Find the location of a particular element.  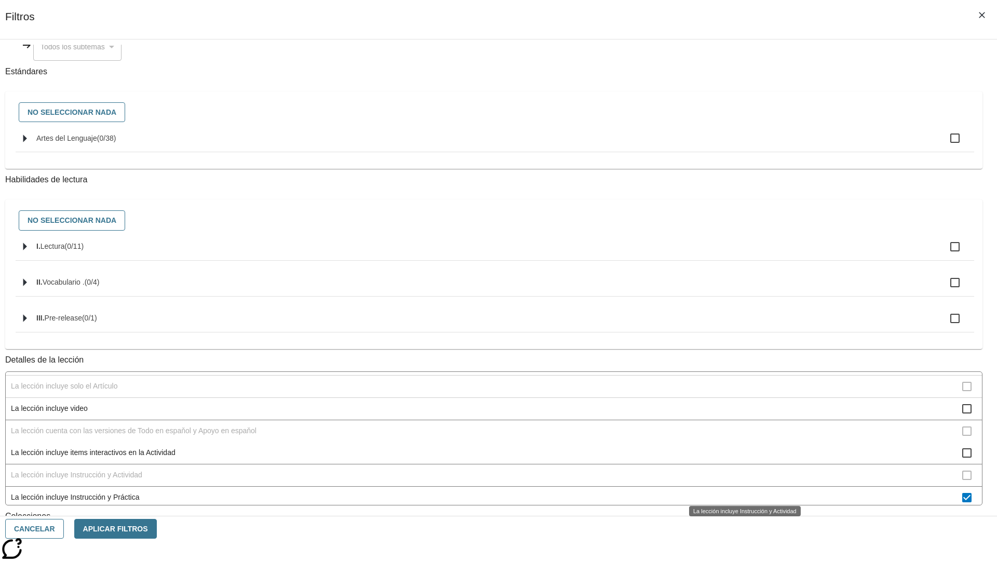

p: Colecciones is located at coordinates (494, 516).